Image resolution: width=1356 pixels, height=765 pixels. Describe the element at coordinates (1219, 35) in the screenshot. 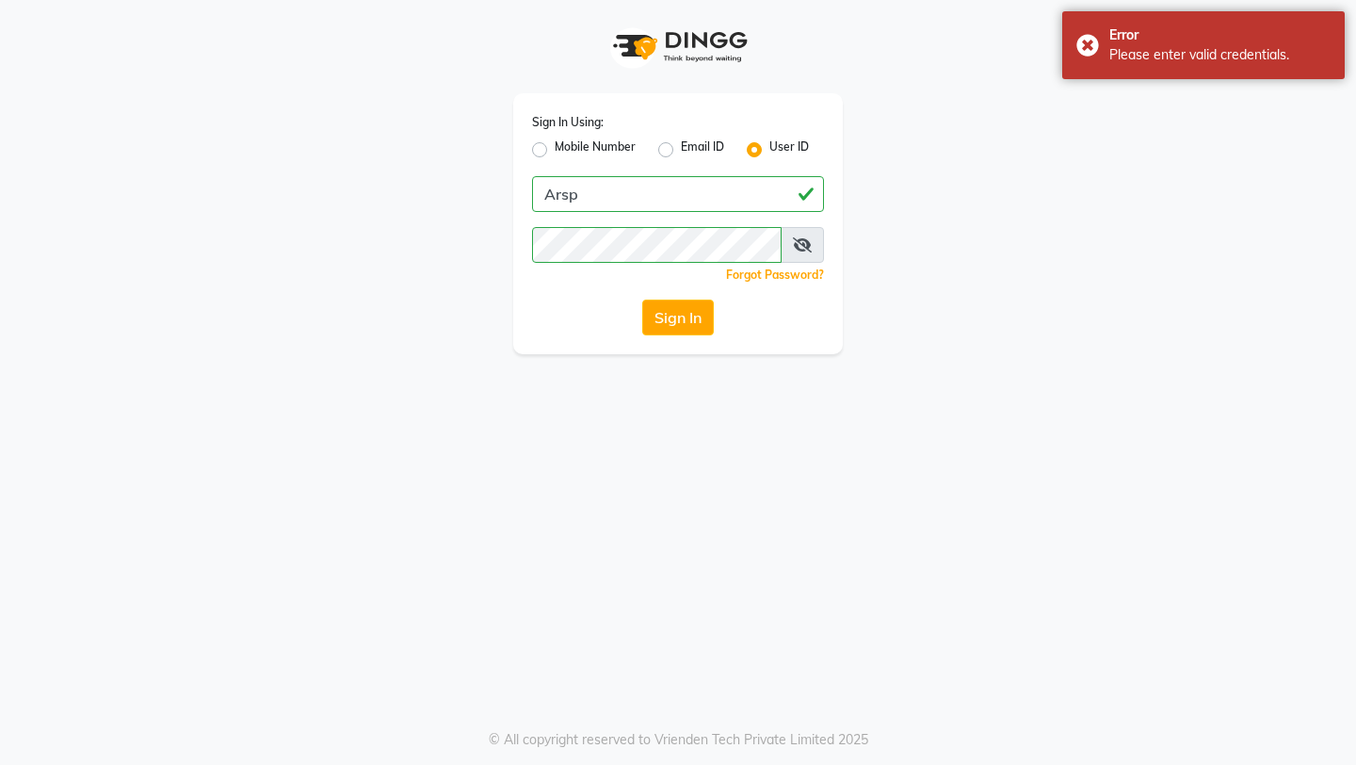

I see `div: Error` at that location.